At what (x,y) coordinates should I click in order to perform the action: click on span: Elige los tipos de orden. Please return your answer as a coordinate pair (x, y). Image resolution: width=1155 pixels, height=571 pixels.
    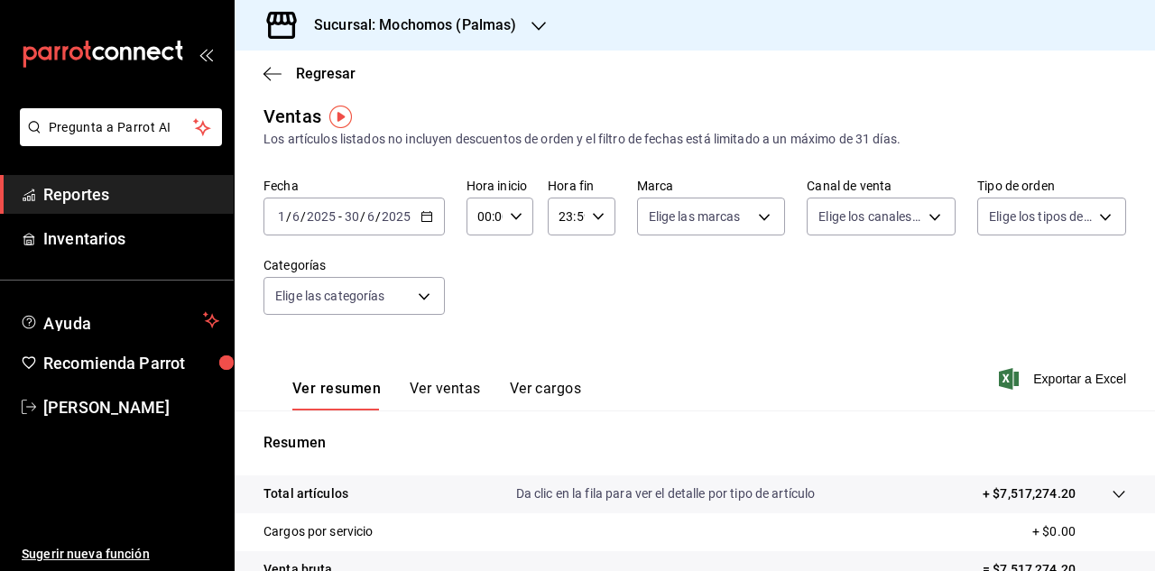
    Looking at the image, I should click on (1040, 217).